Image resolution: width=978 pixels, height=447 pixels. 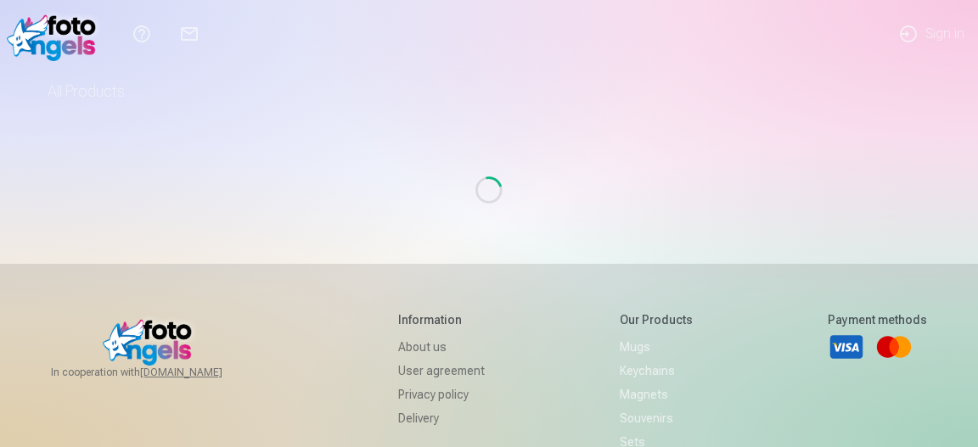 What do you see at coordinates (441, 320) in the screenshot?
I see `h5: Information` at bounding box center [441, 320].